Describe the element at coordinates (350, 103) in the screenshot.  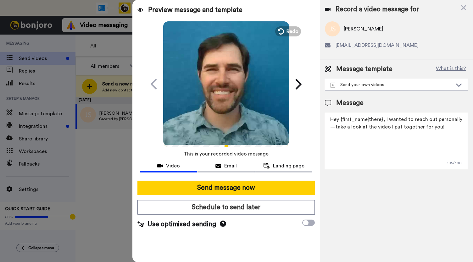
I see `span: Message` at that location.